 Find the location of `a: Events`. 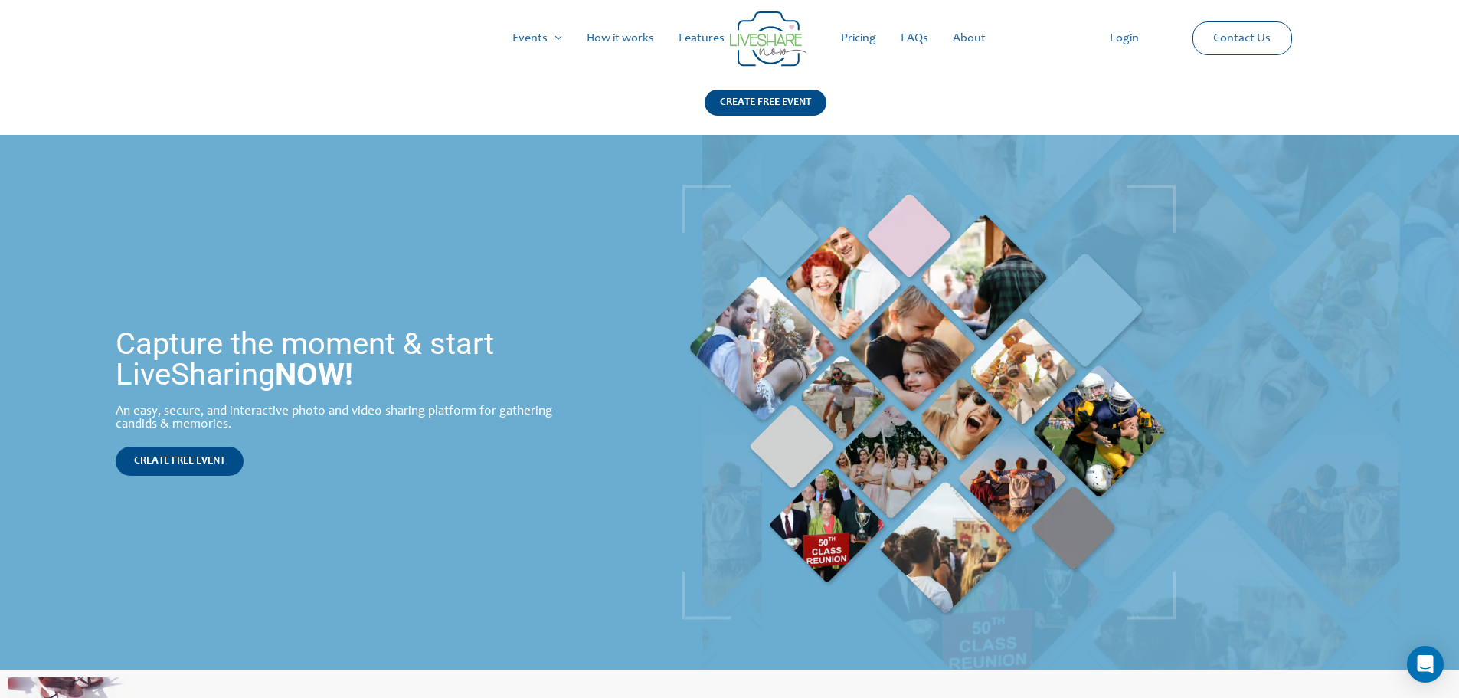

a: Events is located at coordinates (537, 38).